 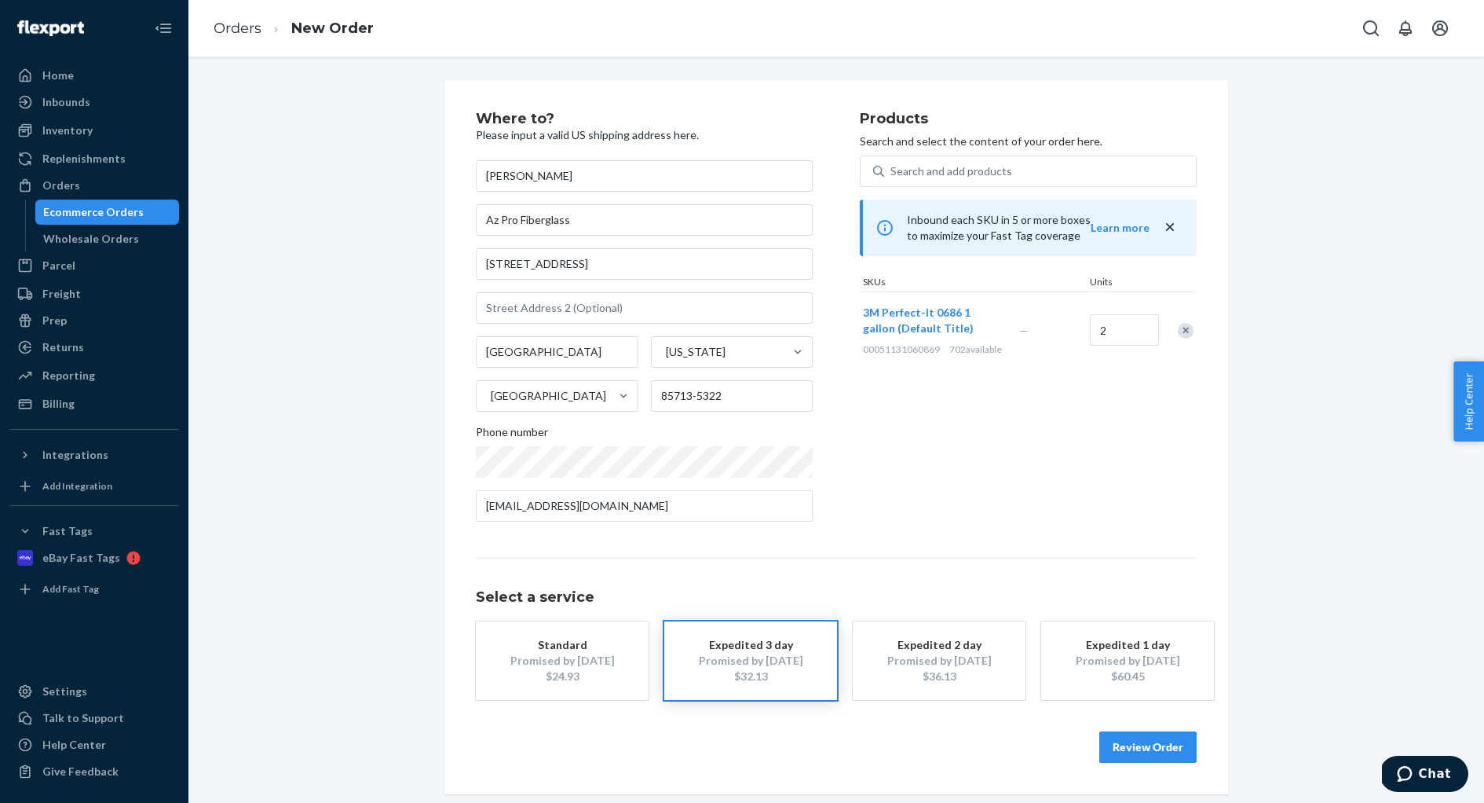 What do you see at coordinates (94, 294) in the screenshot?
I see `a: Freight` at bounding box center [94, 294].